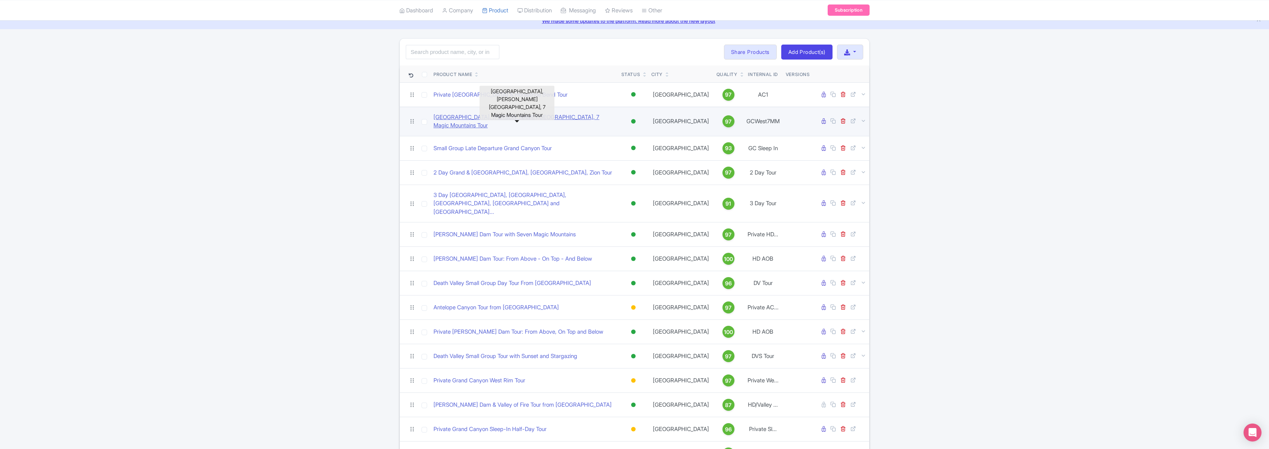 Image resolution: width=1269 pixels, height=449 pixels. Describe the element at coordinates (1252, 432) in the screenshot. I see `div: Open Intercom Messenger` at that location.